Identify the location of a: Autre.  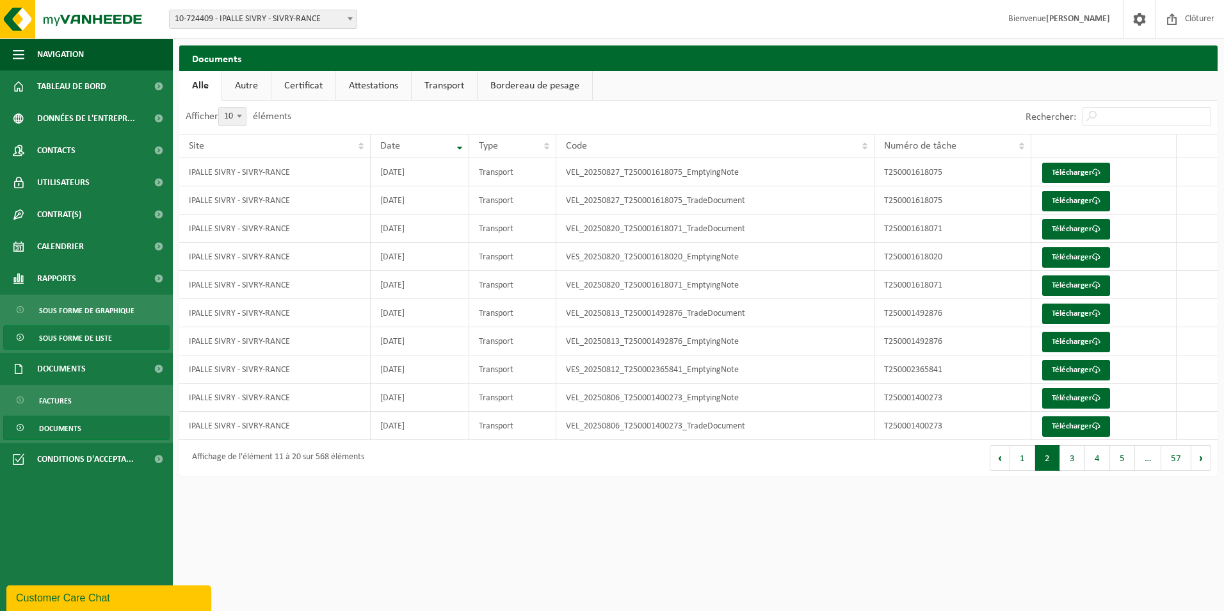
(246, 86).